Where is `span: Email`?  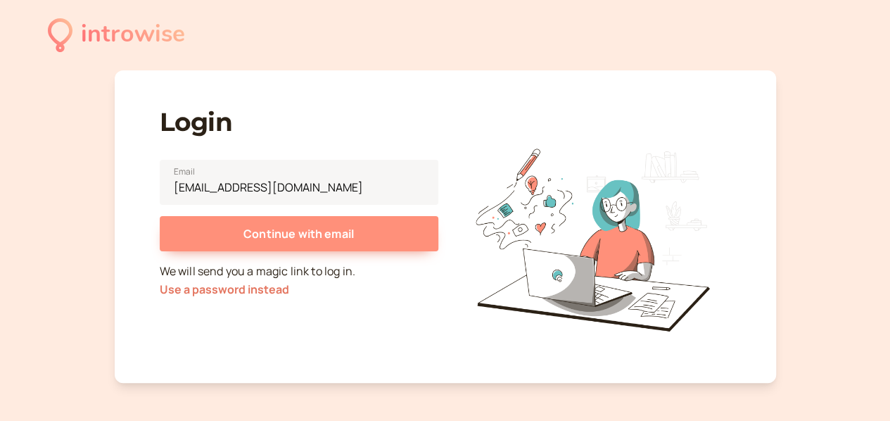
span: Email is located at coordinates (184, 172).